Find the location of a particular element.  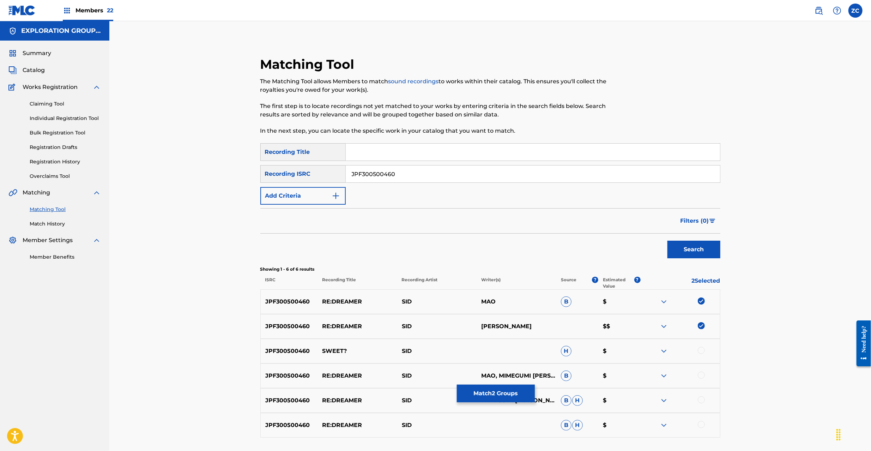

p: SWEET? is located at coordinates (357, 351).